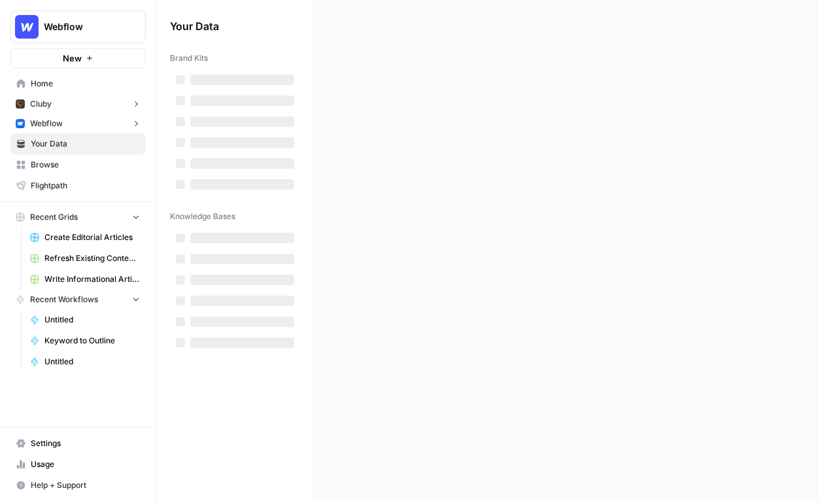  Describe the element at coordinates (92, 279) in the screenshot. I see `span: Write Informational Article` at that location.